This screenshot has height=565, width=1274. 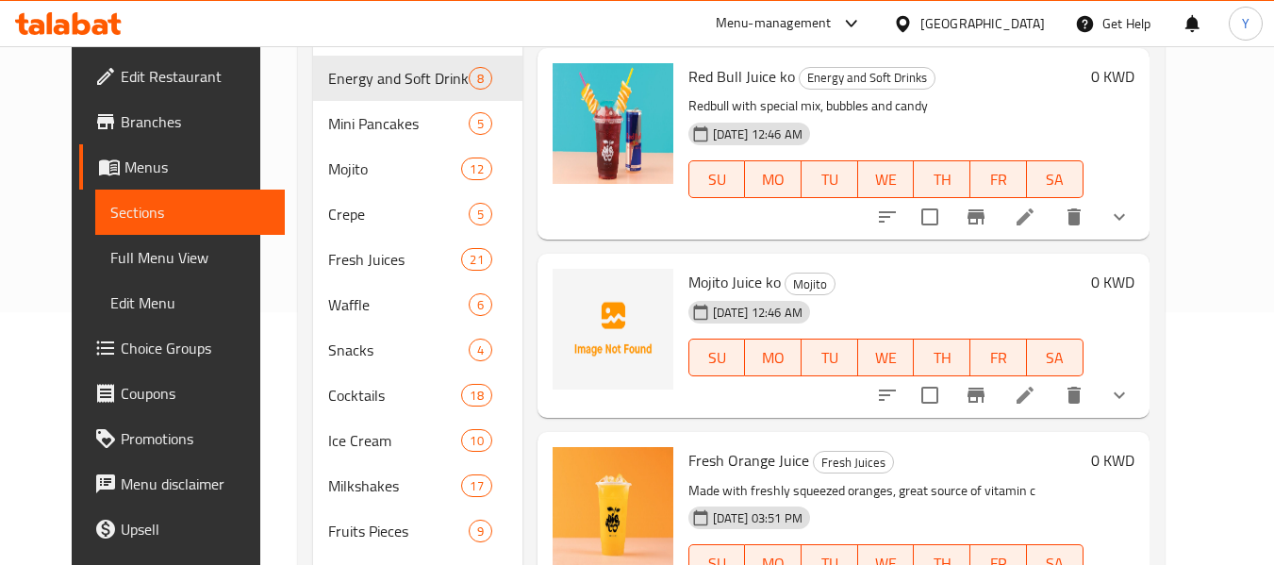 I want to click on span: Mini Pancakes, so click(x=398, y=124).